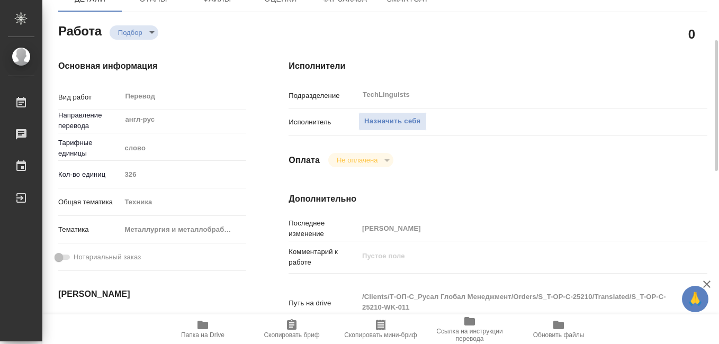 The height and width of the screenshot is (344, 719). Describe the element at coordinates (89, 202) in the screenshot. I see `p: Общая тематика` at that location.